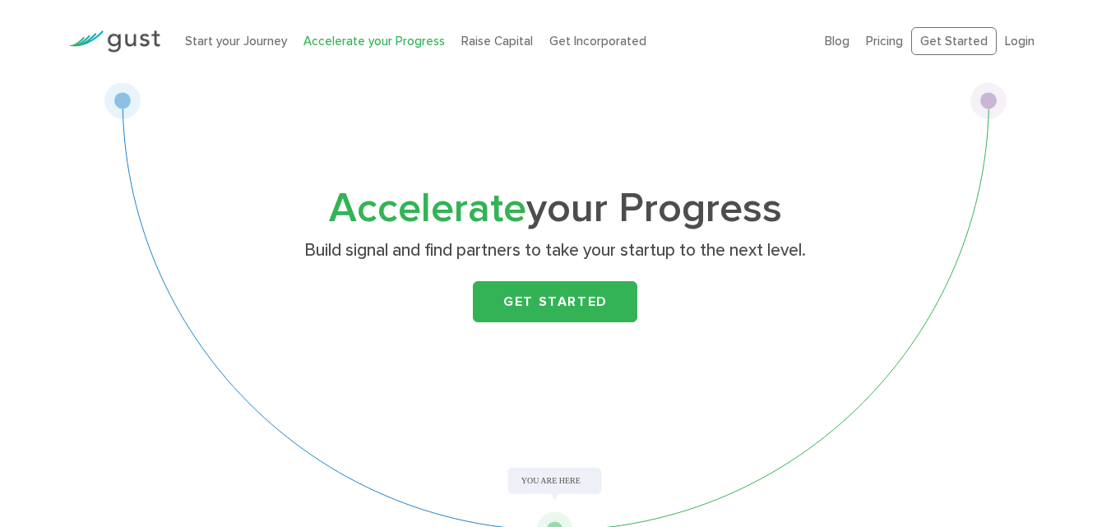  What do you see at coordinates (837, 41) in the screenshot?
I see `a: Blog` at bounding box center [837, 41].